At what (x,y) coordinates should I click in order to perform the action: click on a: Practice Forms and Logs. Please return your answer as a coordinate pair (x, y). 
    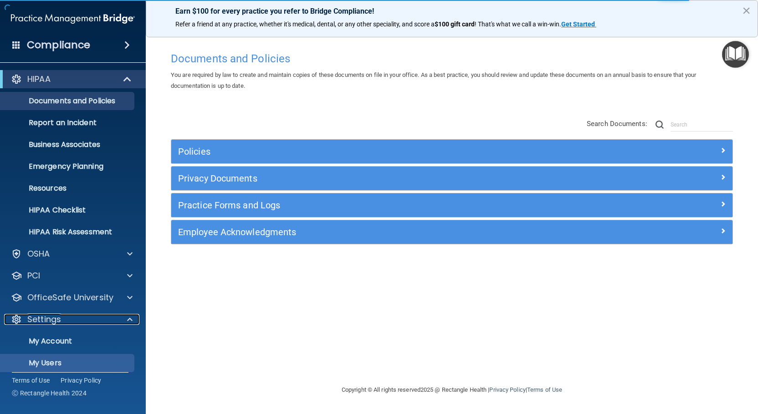
    Looking at the image, I should click on (452, 205).